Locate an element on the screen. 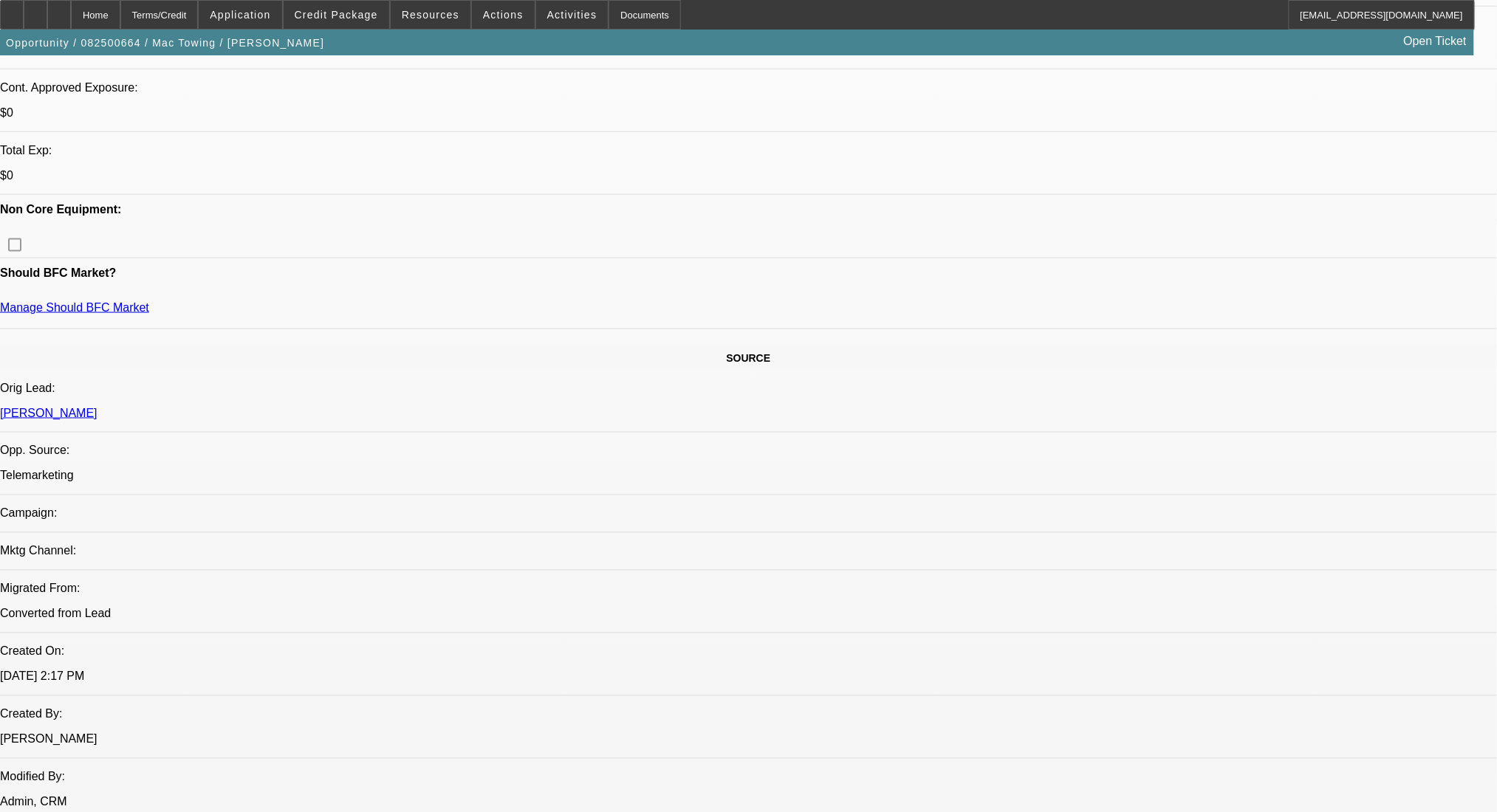 Image resolution: width=1497 pixels, height=812 pixels. button: Credit Package is located at coordinates (336, 15).